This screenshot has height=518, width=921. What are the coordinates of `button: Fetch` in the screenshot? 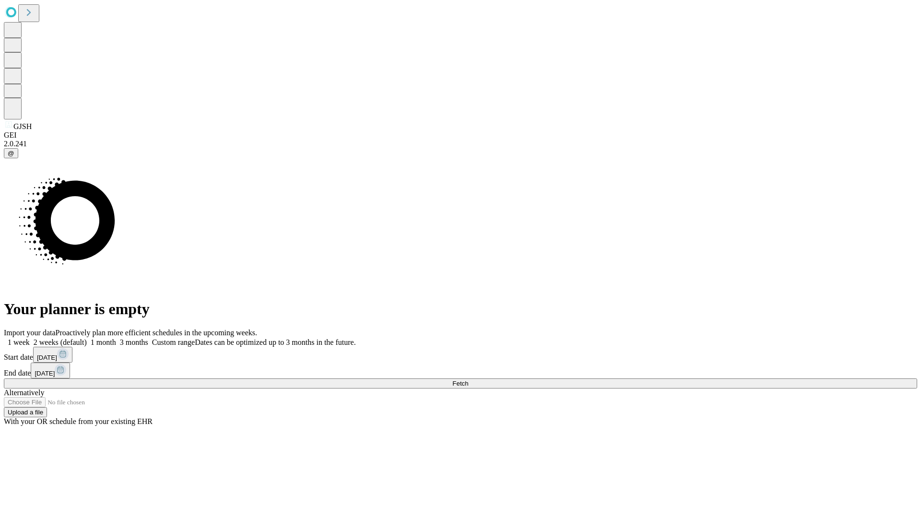 It's located at (461, 383).